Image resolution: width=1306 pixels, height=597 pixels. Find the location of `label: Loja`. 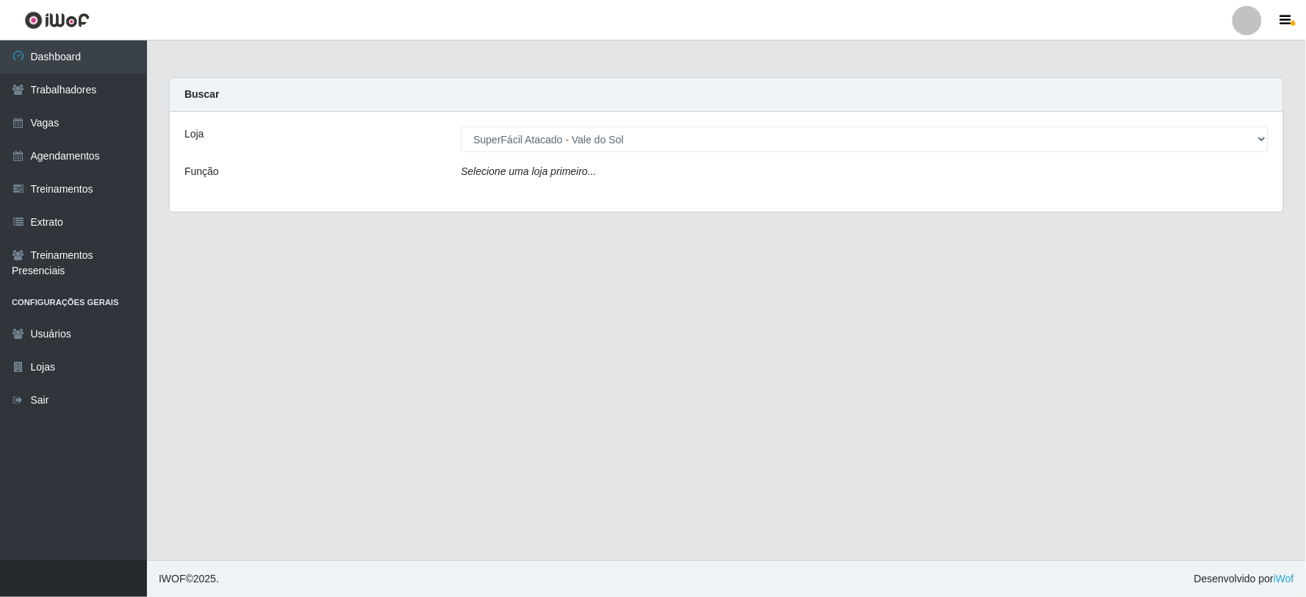

label: Loja is located at coordinates (194, 134).